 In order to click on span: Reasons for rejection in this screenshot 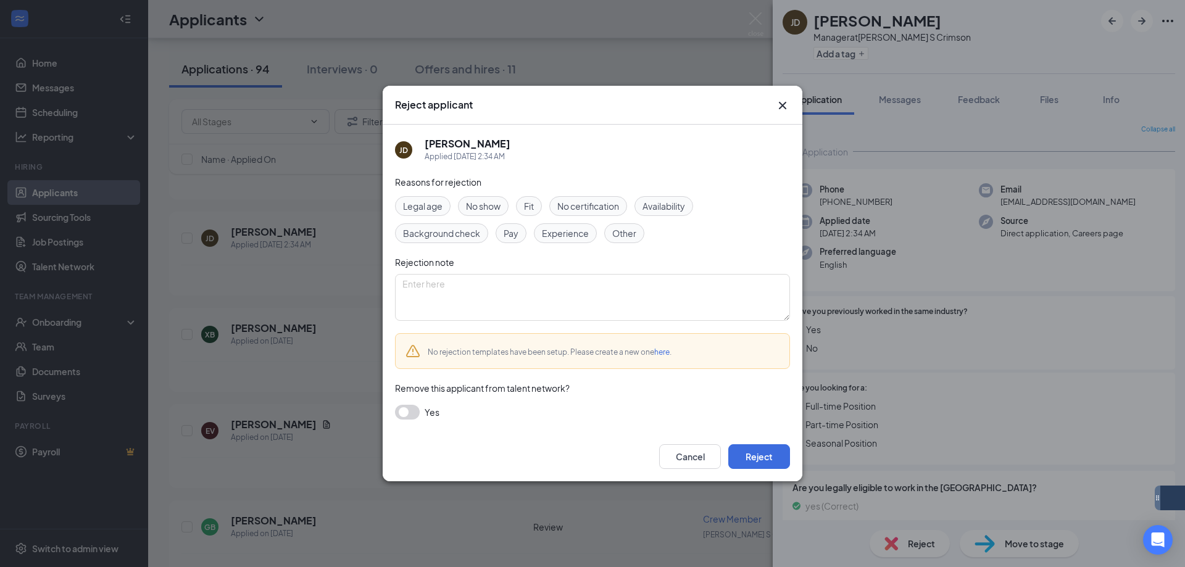, I will do `click(438, 182)`.